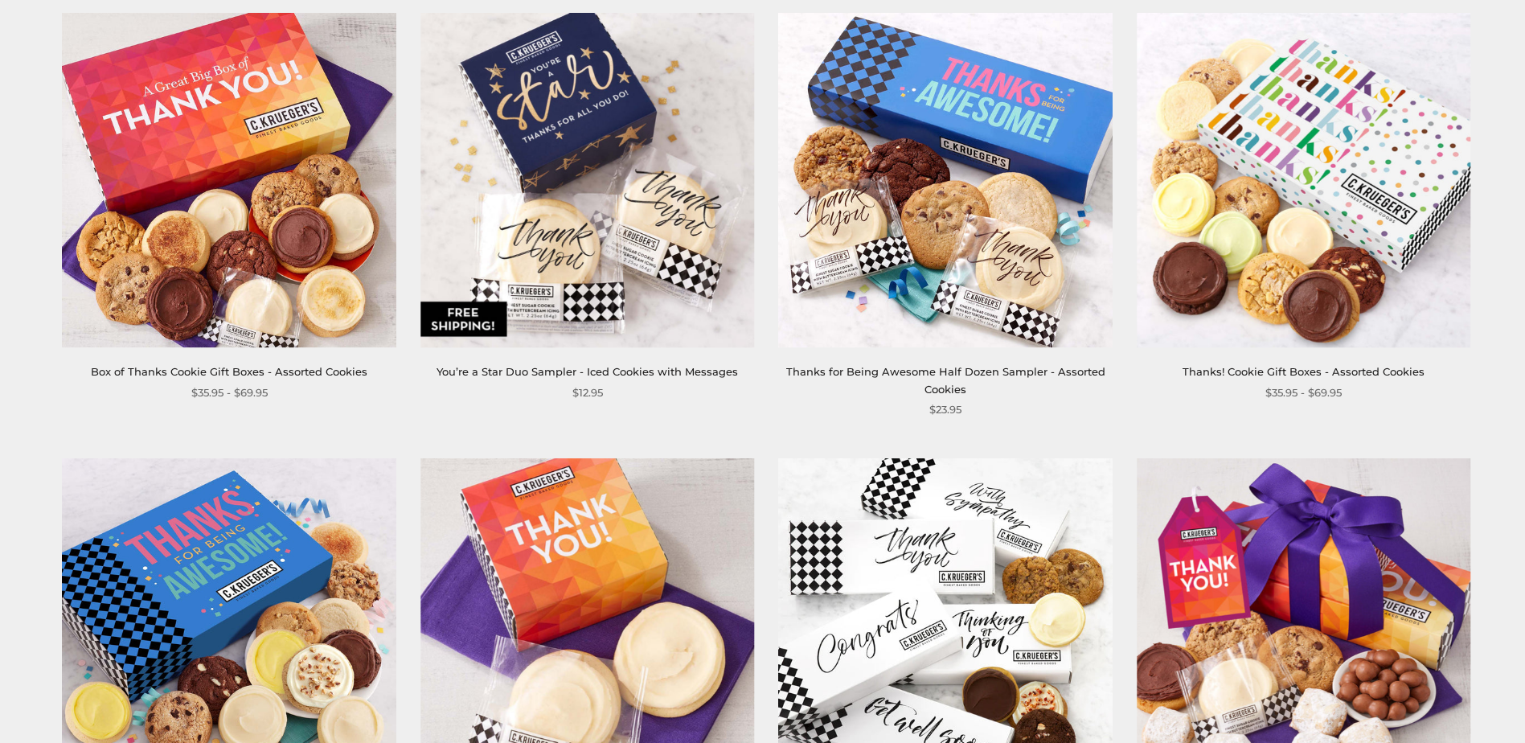  Describe the element at coordinates (229, 181) in the screenshot. I see `img: Box of Thanks Cookie Gift Boxes - Assorted Cookies` at that location.